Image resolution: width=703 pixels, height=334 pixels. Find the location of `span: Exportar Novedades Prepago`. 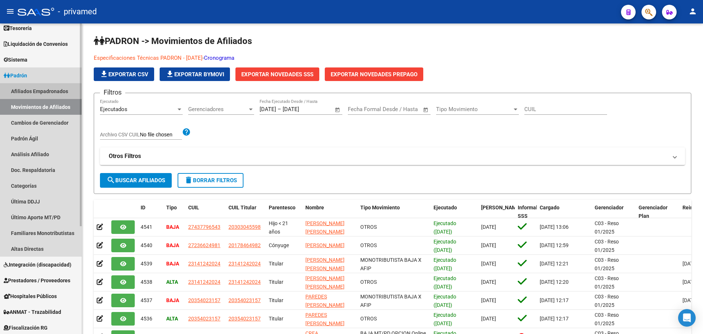

span: Exportar Novedades Prepago is located at coordinates (374, 74).